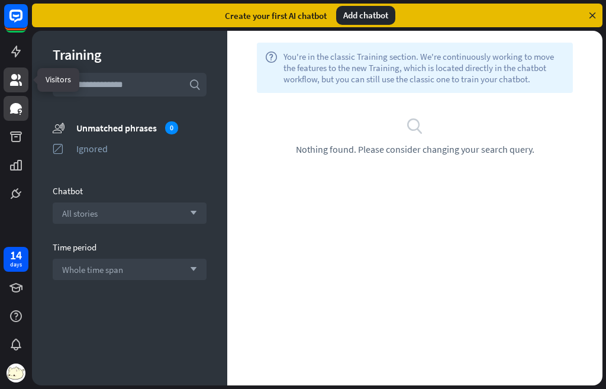 The height and width of the screenshot is (389, 606). Describe the element at coordinates (130, 54) in the screenshot. I see `div: Training` at that location.